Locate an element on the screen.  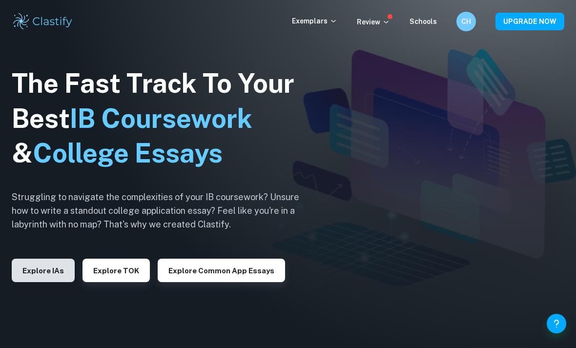
a: Explore Common App essays is located at coordinates (221, 270).